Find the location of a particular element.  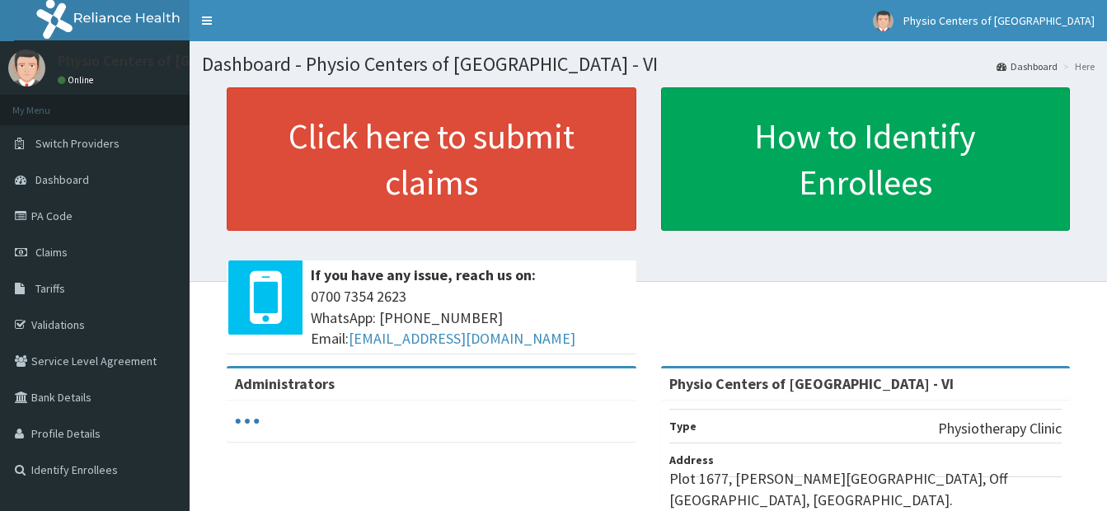

li: Here is located at coordinates (1077, 66).